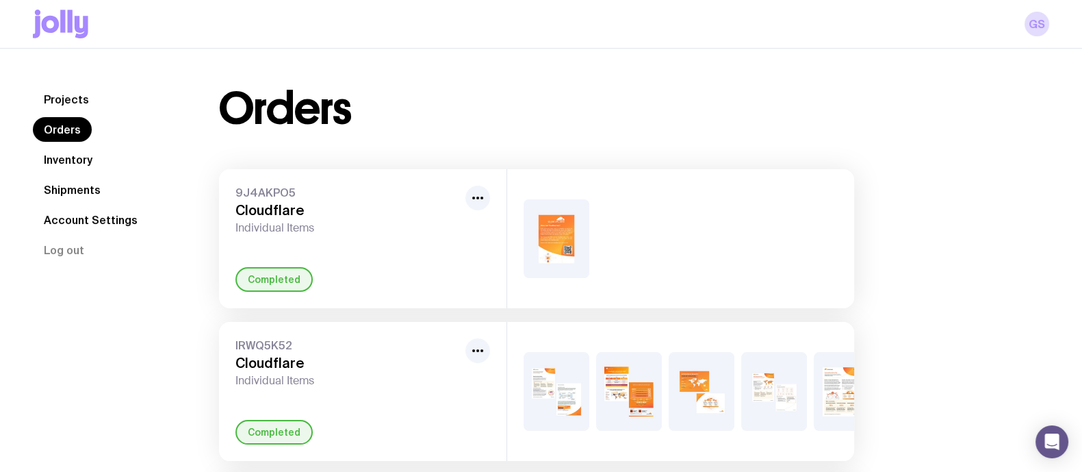 This screenshot has height=472, width=1082. I want to click on a: Account Settings, so click(90, 220).